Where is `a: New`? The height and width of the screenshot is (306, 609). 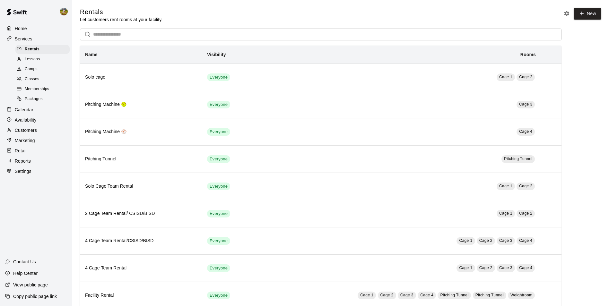 a: New is located at coordinates (587, 13).